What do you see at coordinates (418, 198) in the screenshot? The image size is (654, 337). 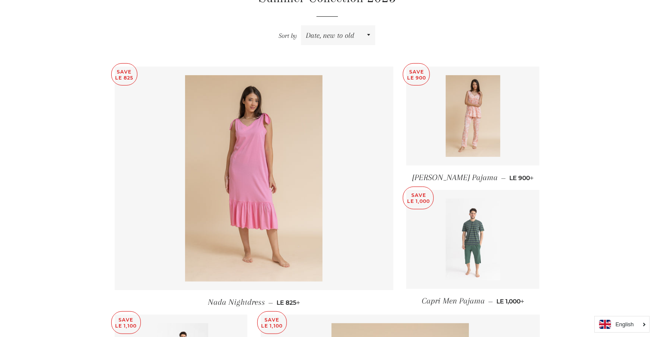 I see `p: Save LE 1,000` at bounding box center [418, 198].